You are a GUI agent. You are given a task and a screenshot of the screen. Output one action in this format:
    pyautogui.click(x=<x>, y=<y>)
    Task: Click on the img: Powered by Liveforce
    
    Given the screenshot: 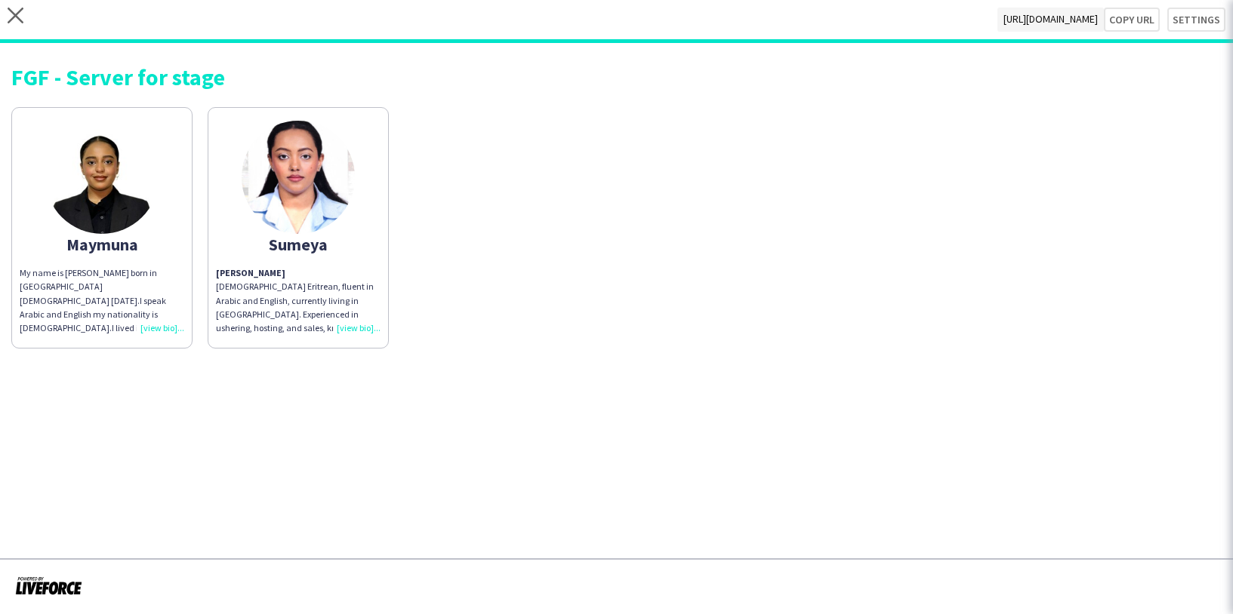 What is the action you would take?
    pyautogui.click(x=48, y=586)
    